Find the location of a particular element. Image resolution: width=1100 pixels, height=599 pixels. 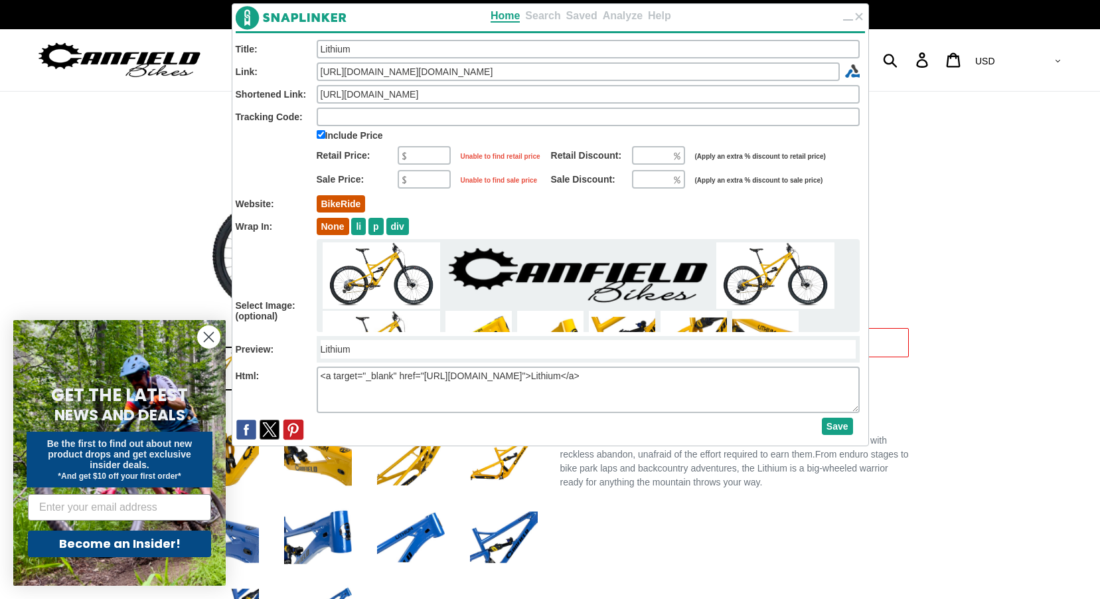

input: Enter your email address is located at coordinates (120, 507).